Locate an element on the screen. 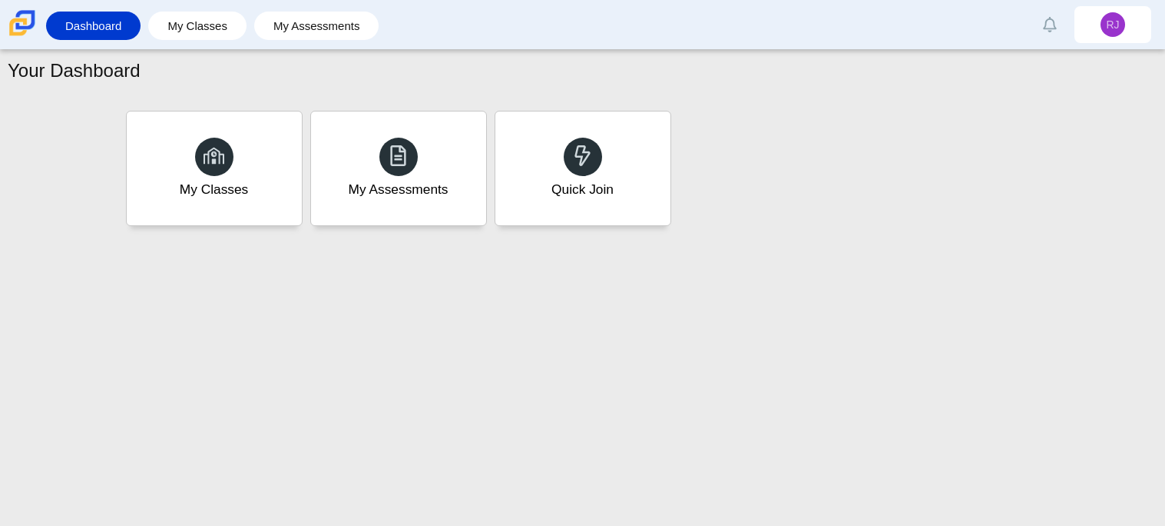 The height and width of the screenshot is (526, 1165). a: Carmen School of Science & Technology is located at coordinates (22, 35).